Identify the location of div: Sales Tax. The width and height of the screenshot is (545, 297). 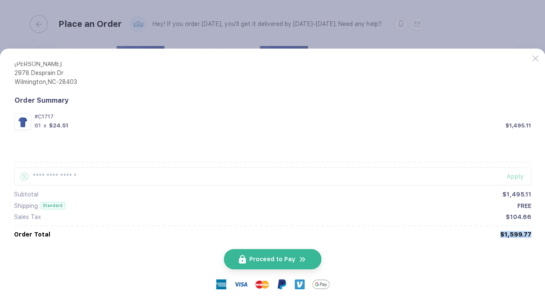
(27, 217).